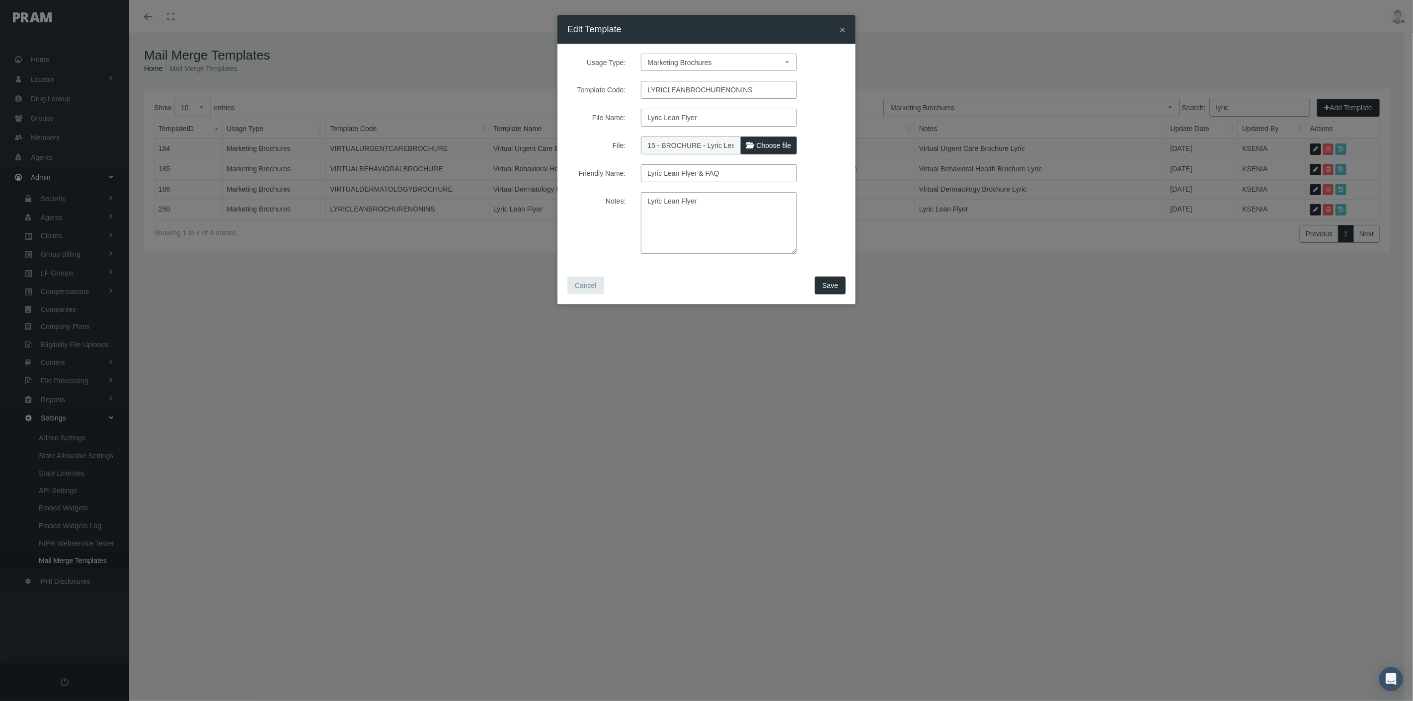 Image resolution: width=1413 pixels, height=701 pixels. I want to click on input: Enter template code, so click(719, 90).